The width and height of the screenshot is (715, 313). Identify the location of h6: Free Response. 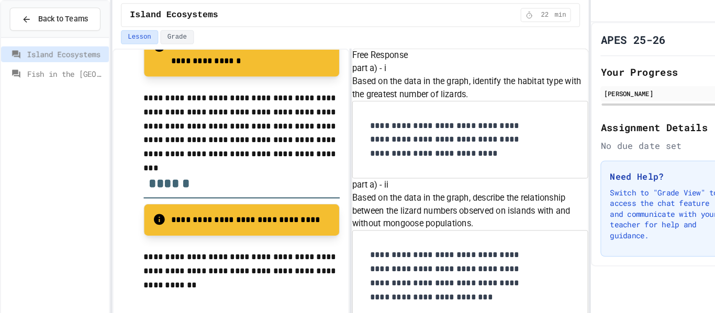
(455, 54).